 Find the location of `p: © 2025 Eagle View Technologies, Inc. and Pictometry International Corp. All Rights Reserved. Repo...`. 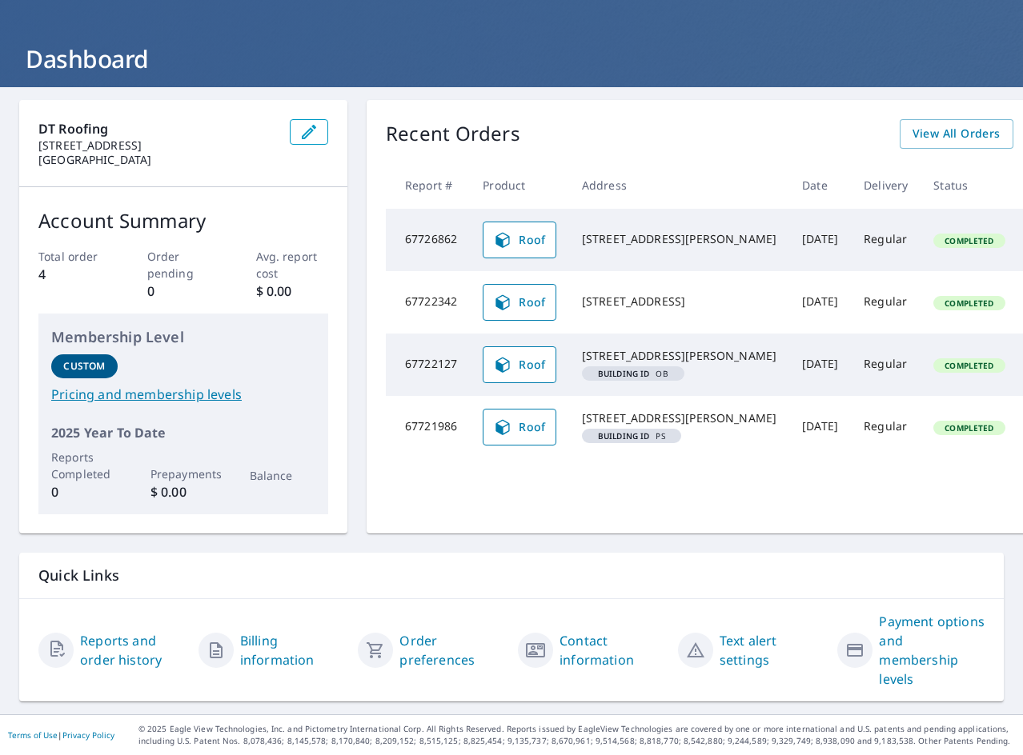

p: © 2025 Eagle View Technologies, Inc. and Pictometry International Corp. All Rights Reserved. Repo... is located at coordinates (576, 735).